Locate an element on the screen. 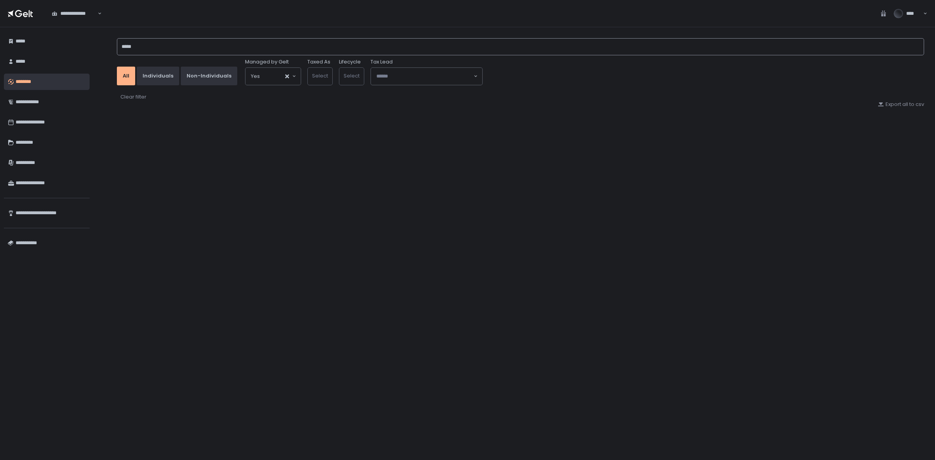 This screenshot has width=935, height=460. span: Tax Lead is located at coordinates (381, 62).